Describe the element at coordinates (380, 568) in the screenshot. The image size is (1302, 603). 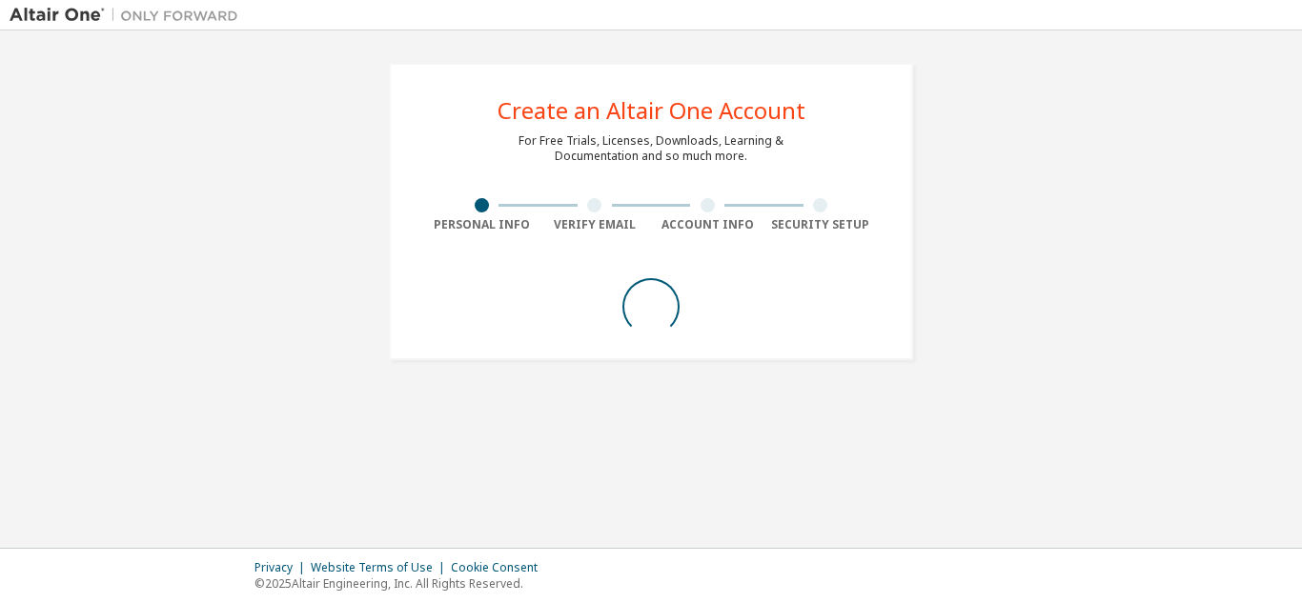
I see `div: Website Terms of Use` at that location.